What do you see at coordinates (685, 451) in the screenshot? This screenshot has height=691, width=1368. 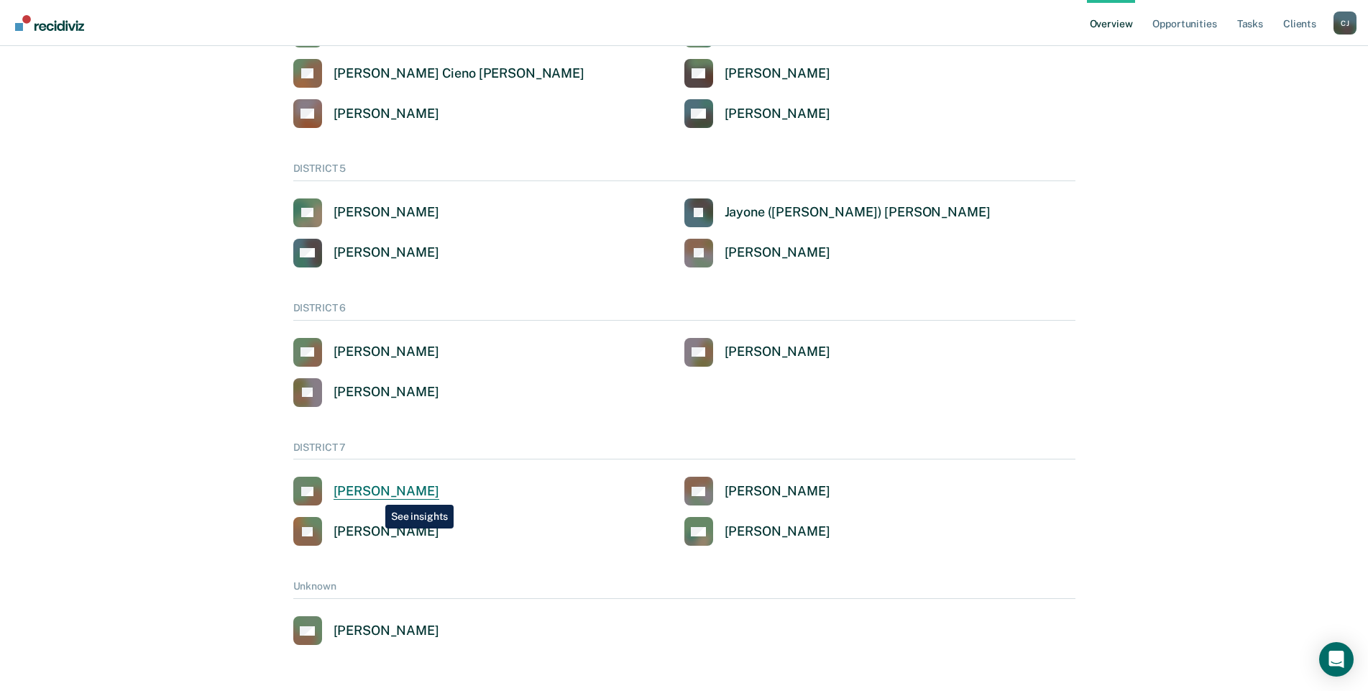 I see `div: DISTRICT 7` at bounding box center [685, 451].